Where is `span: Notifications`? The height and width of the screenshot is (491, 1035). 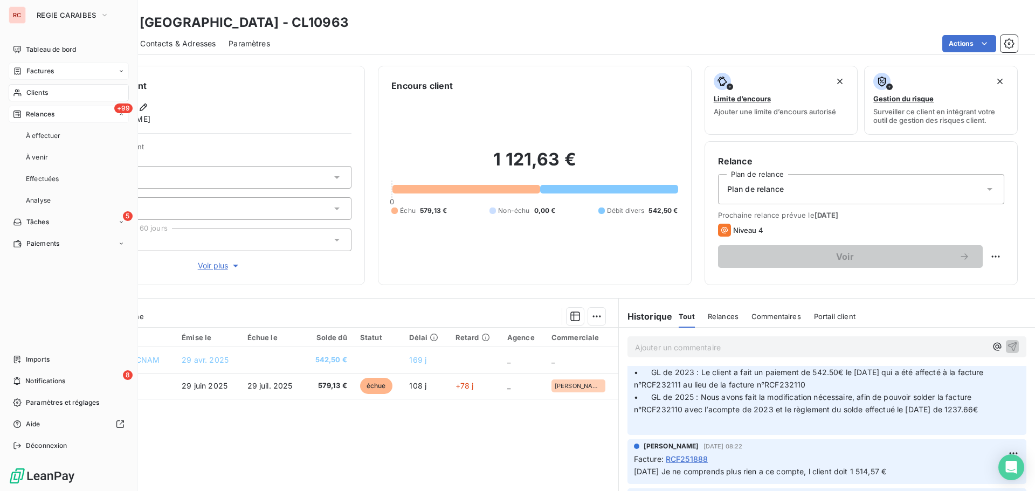 span: Notifications is located at coordinates (45, 381).